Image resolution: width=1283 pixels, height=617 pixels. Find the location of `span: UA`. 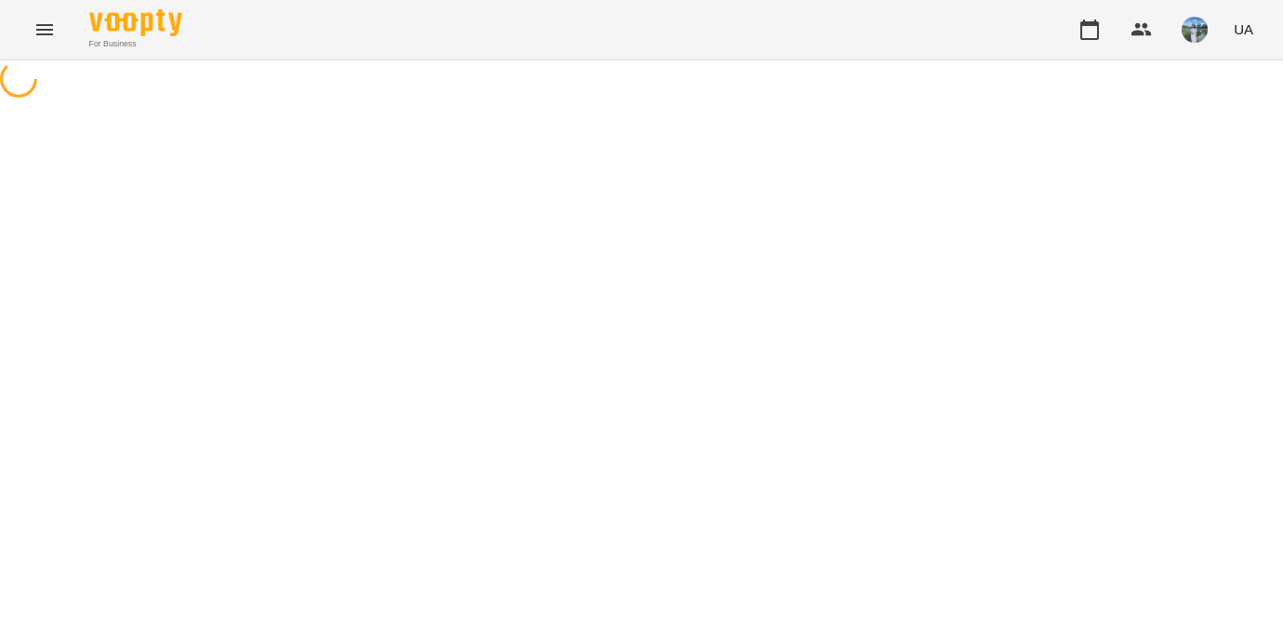

span: UA is located at coordinates (1243, 29).